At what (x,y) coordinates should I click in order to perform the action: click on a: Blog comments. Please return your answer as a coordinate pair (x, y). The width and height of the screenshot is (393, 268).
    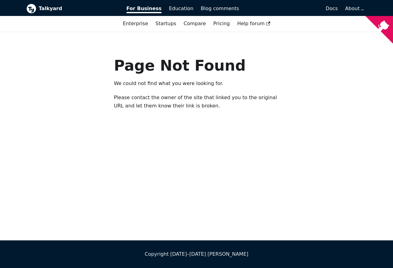
    Looking at the image, I should click on (220, 9).